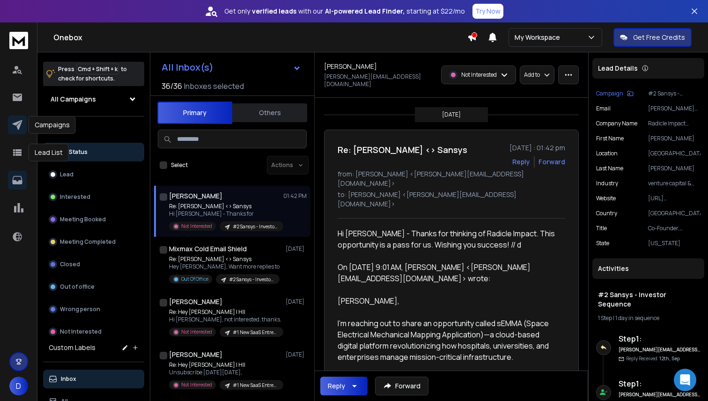  Describe the element at coordinates (94, 332) in the screenshot. I see `button: Not Interested` at that location.